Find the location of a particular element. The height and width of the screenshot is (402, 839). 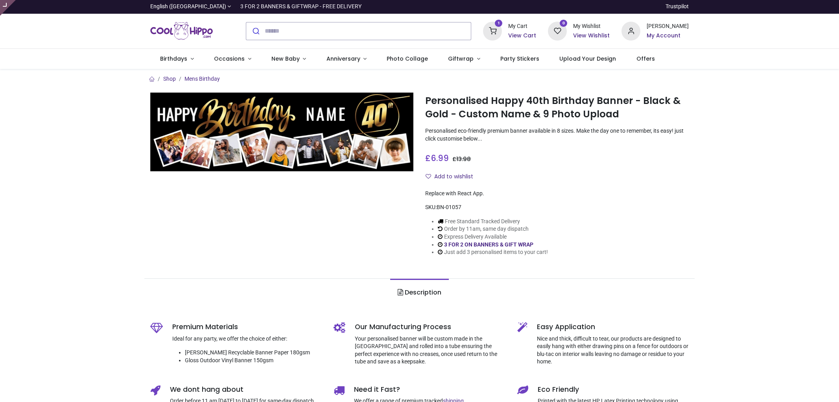

h6: View Cart is located at coordinates (522, 36).